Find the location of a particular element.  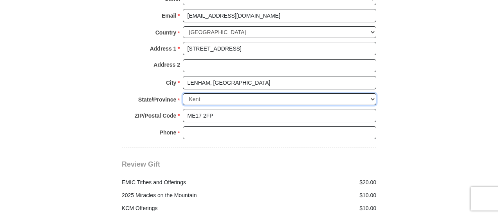

strong: Address 1 is located at coordinates (163, 49).